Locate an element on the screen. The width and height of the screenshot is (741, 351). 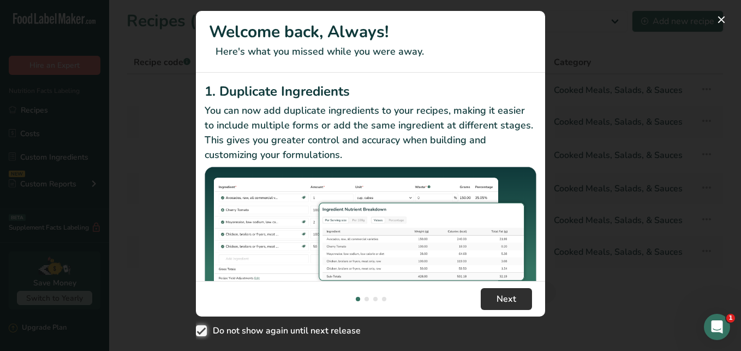
h1: Welcome back, Always! is located at coordinates (371, 32).